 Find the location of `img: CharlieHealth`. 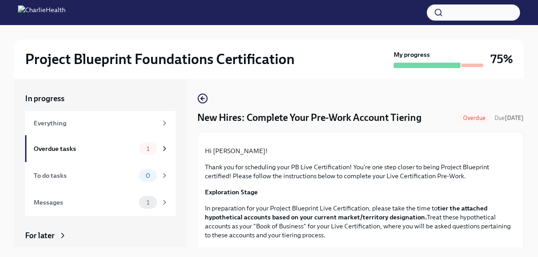

img: CharlieHealth is located at coordinates (42, 13).